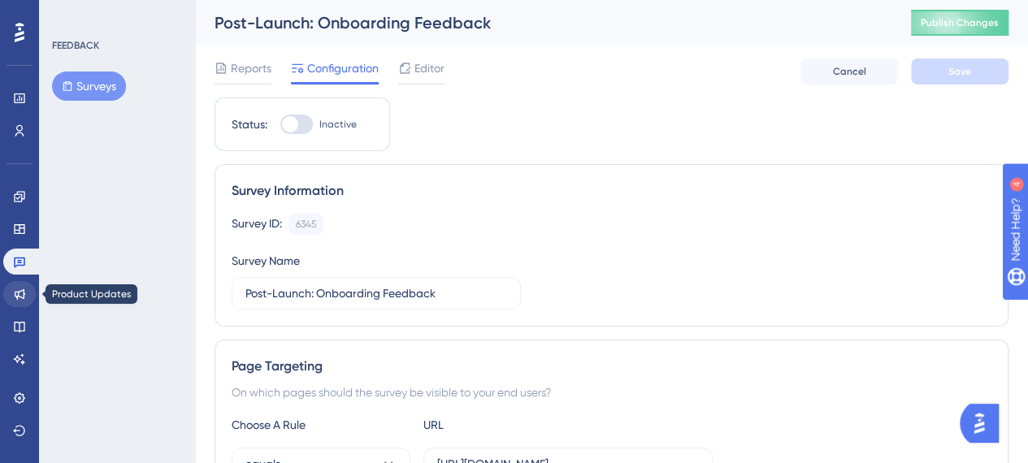 This screenshot has height=463, width=1028. What do you see at coordinates (306, 224) in the screenshot?
I see `div: 6345` at bounding box center [306, 224].